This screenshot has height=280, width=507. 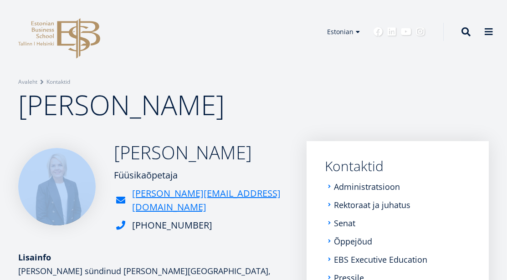 What do you see at coordinates (345, 223) in the screenshot?
I see `a: Senat` at bounding box center [345, 223].